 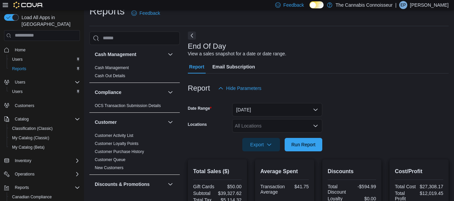 What do you see at coordinates (46, 105) in the screenshot?
I see `span: Customers` at bounding box center [46, 105].